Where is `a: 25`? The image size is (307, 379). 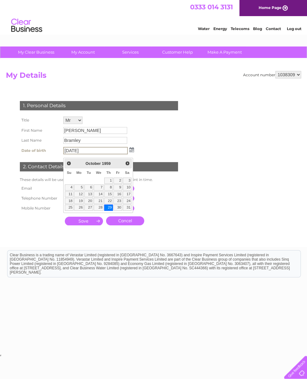
a: 25 is located at coordinates (69, 208).